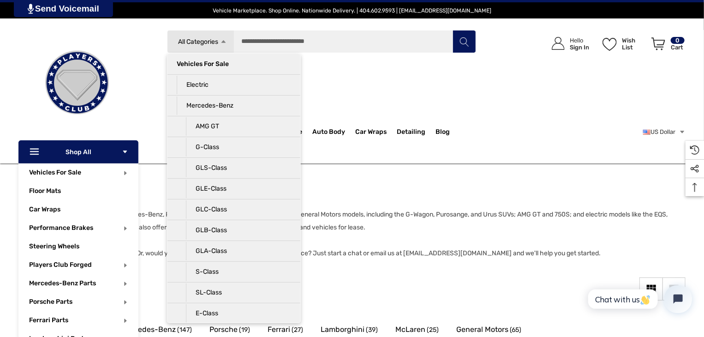 This screenshot has width=704, height=337. I want to click on a: Sign in, so click(567, 43).